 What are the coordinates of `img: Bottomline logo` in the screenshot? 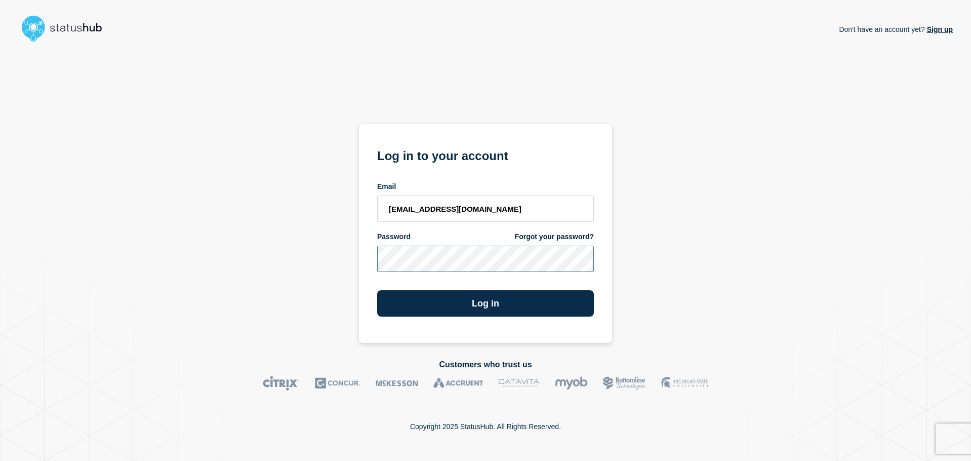 It's located at (624, 383).